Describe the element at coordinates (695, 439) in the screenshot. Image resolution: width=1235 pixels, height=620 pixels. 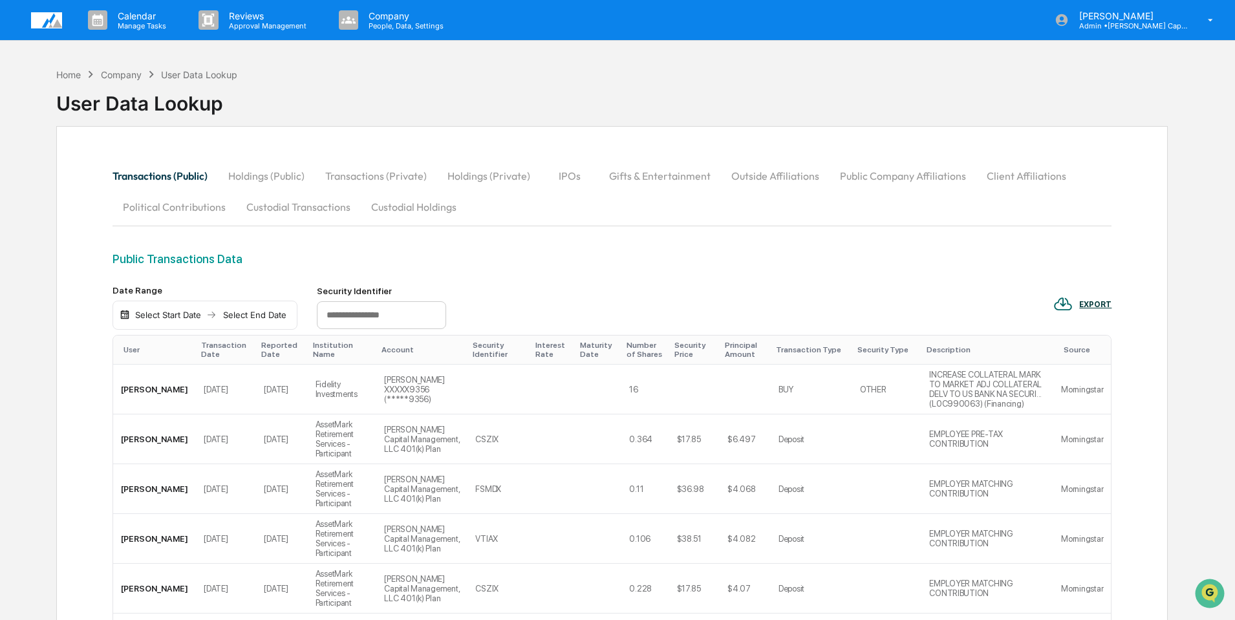
I see `td: $17.85` at that location.